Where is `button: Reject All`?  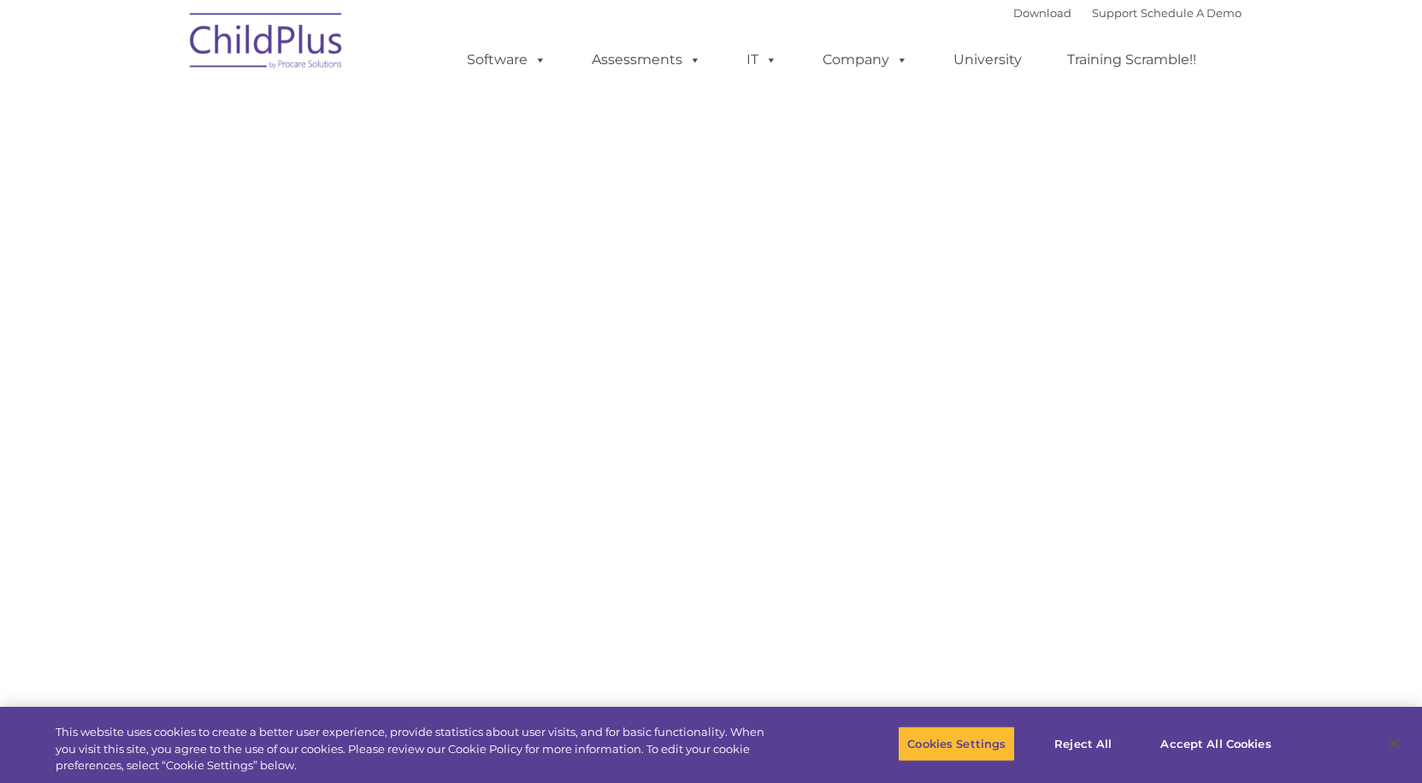
button: Reject All is located at coordinates (1083, 743).